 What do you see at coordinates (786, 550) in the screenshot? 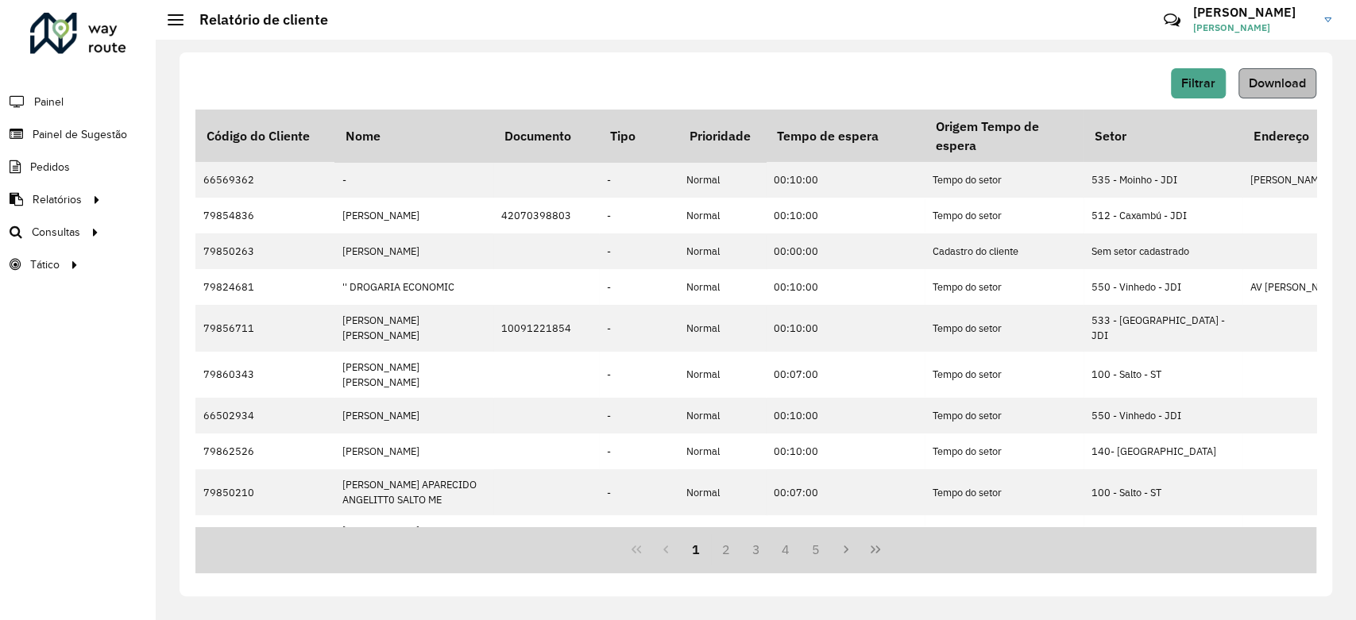
I see `button: 4` at bounding box center [786, 550].